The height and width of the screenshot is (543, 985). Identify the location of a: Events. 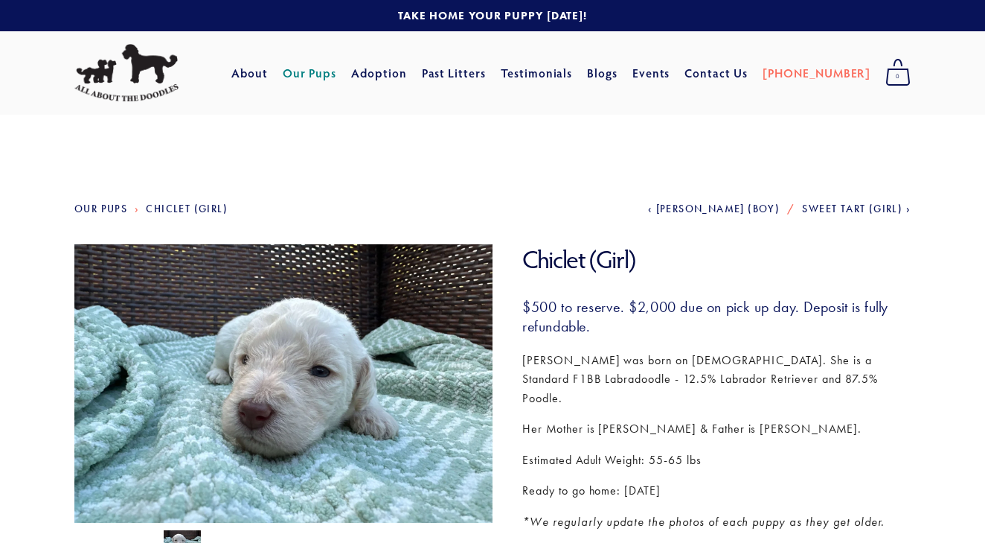
(651, 73).